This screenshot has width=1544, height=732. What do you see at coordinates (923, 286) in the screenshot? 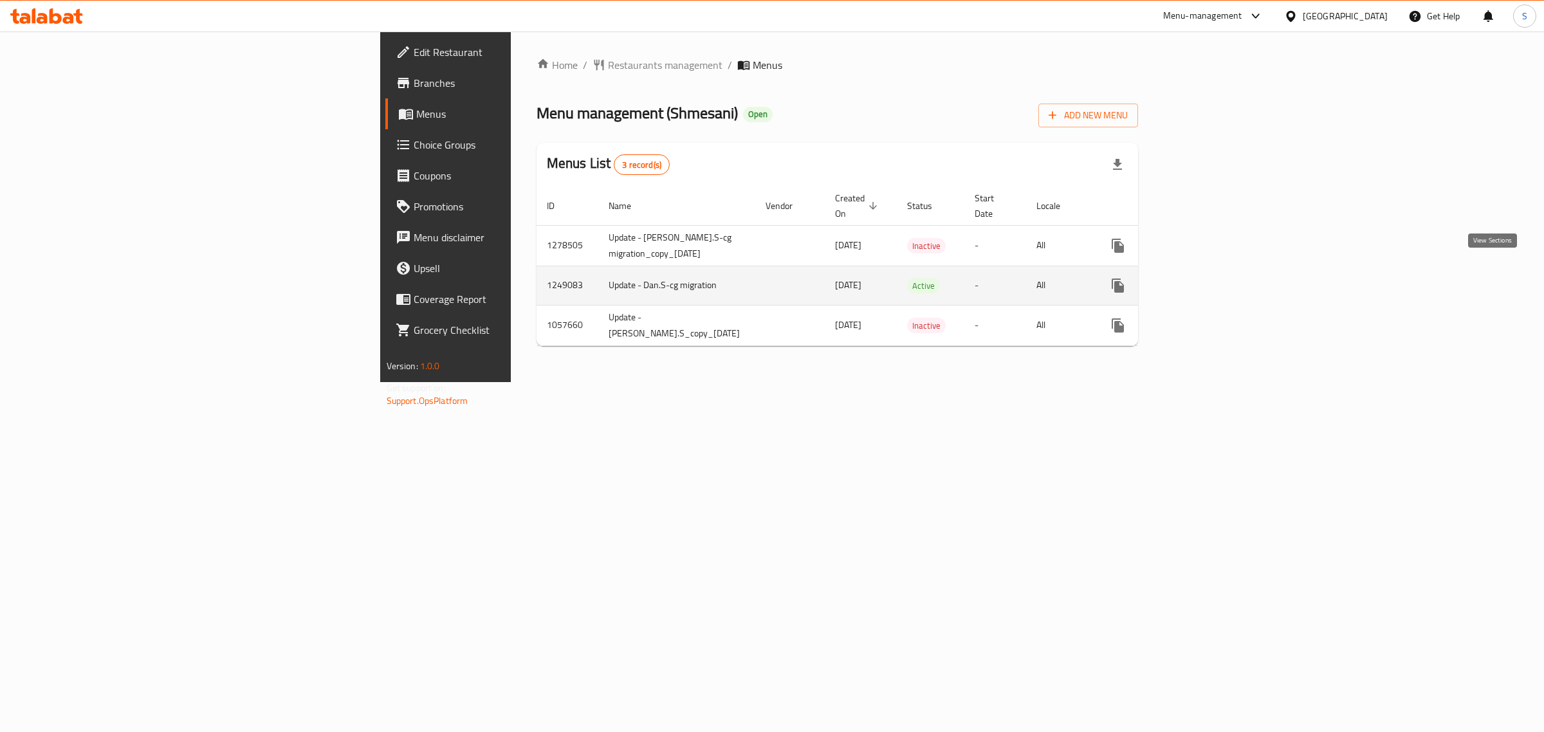
I see `div: Active` at bounding box center [923, 286].